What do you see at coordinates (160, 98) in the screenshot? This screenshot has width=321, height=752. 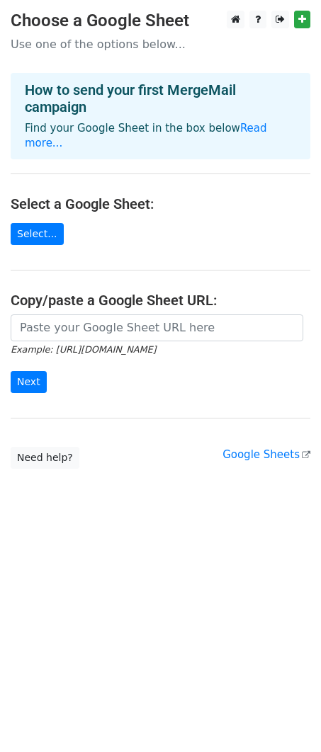 I see `h4: How to send your first MergeMail campaign` at bounding box center [160, 98].